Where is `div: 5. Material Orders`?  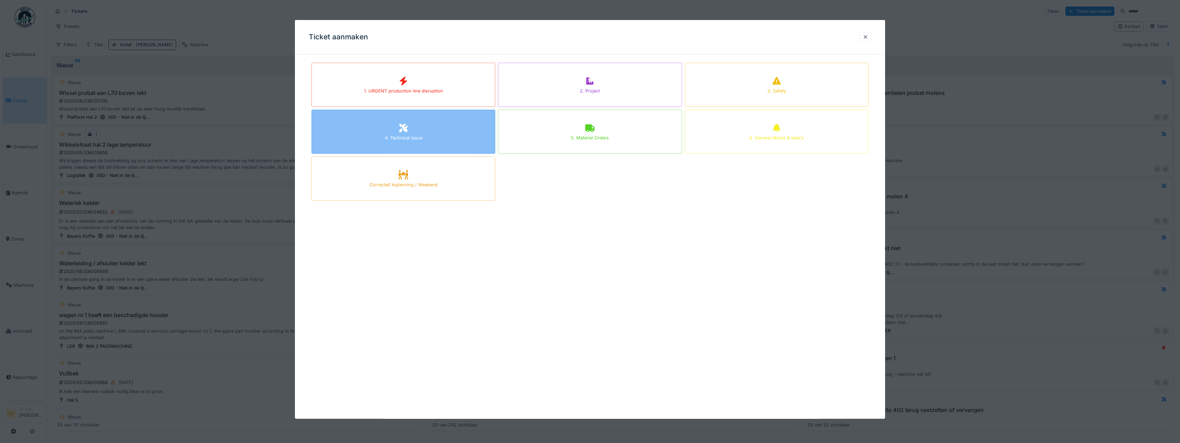
div: 5. Material Orders is located at coordinates (590, 138).